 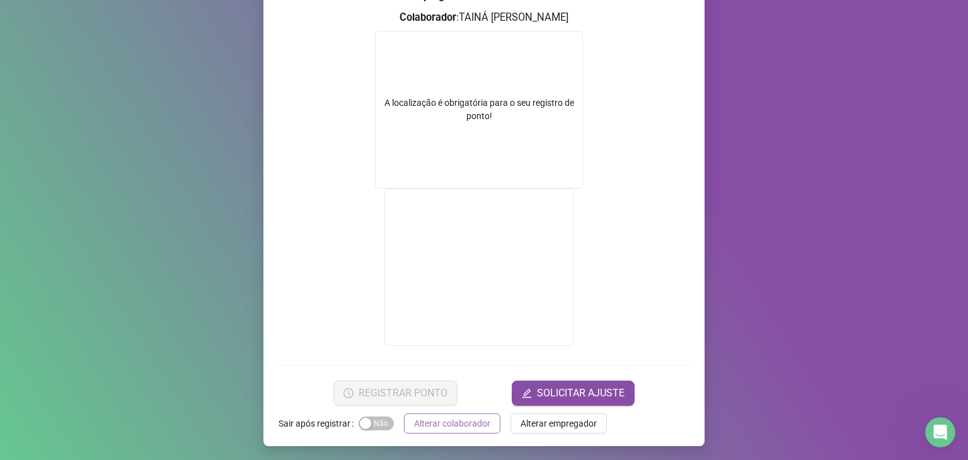 What do you see at coordinates (318, 424) in the screenshot?
I see `label: Sair após registrar` at bounding box center [318, 424].